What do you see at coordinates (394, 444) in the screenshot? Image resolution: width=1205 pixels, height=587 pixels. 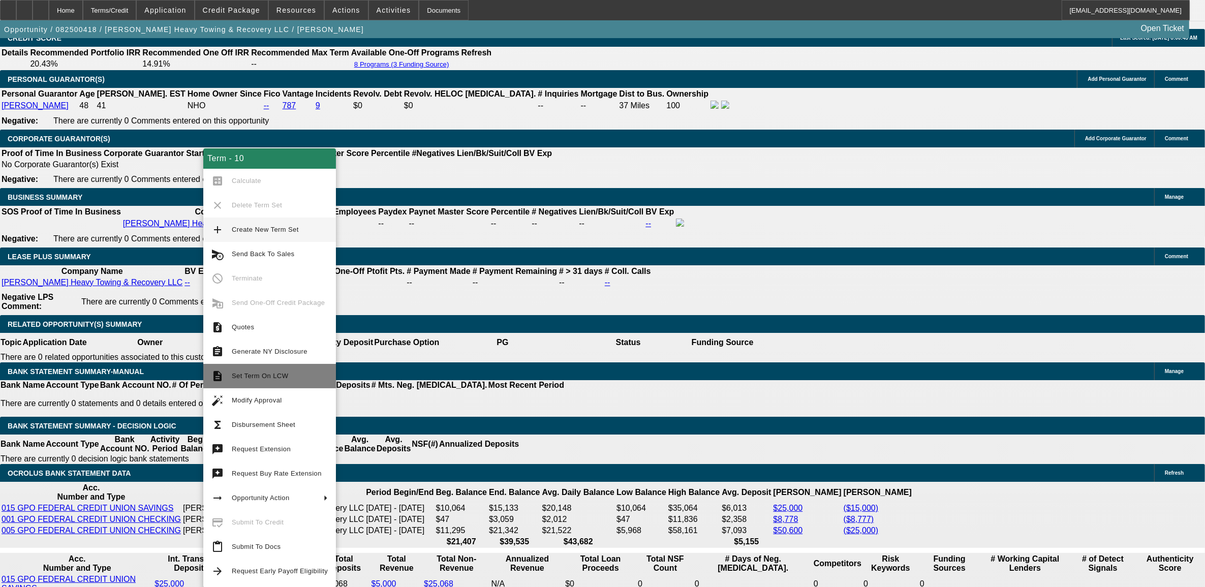 I see `th: Avg. Deposits` at bounding box center [394, 444].